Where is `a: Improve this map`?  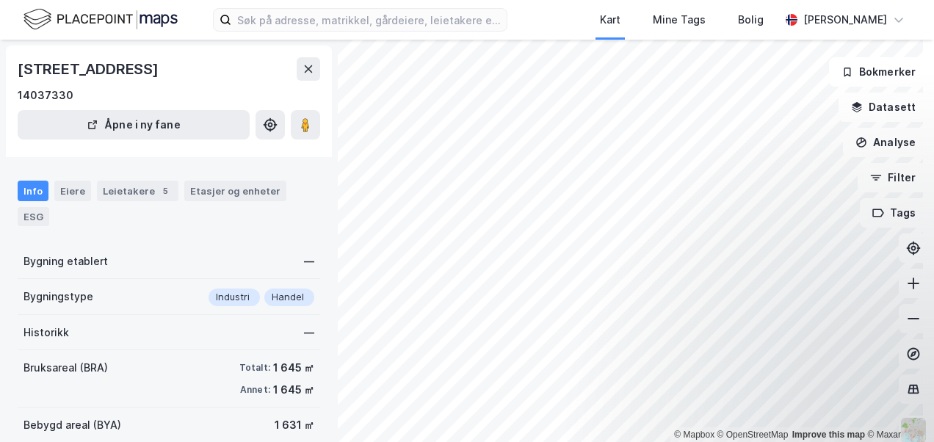
a: Improve this map is located at coordinates (828, 434).